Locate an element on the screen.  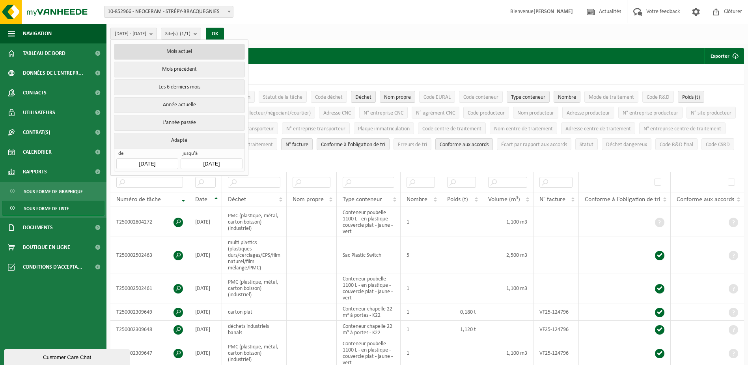
button: Code producteurCode producteur: Activate to sort is located at coordinates (486, 112).